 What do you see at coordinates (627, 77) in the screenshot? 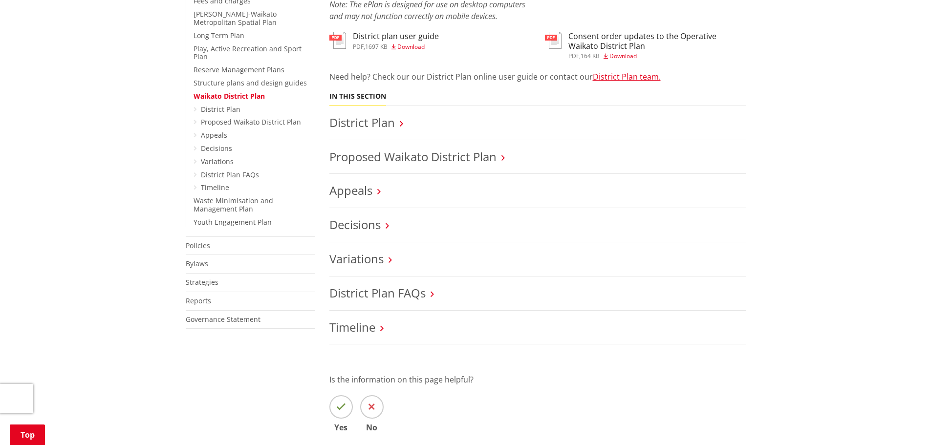
I see `a: District Plan team.` at bounding box center [627, 77].